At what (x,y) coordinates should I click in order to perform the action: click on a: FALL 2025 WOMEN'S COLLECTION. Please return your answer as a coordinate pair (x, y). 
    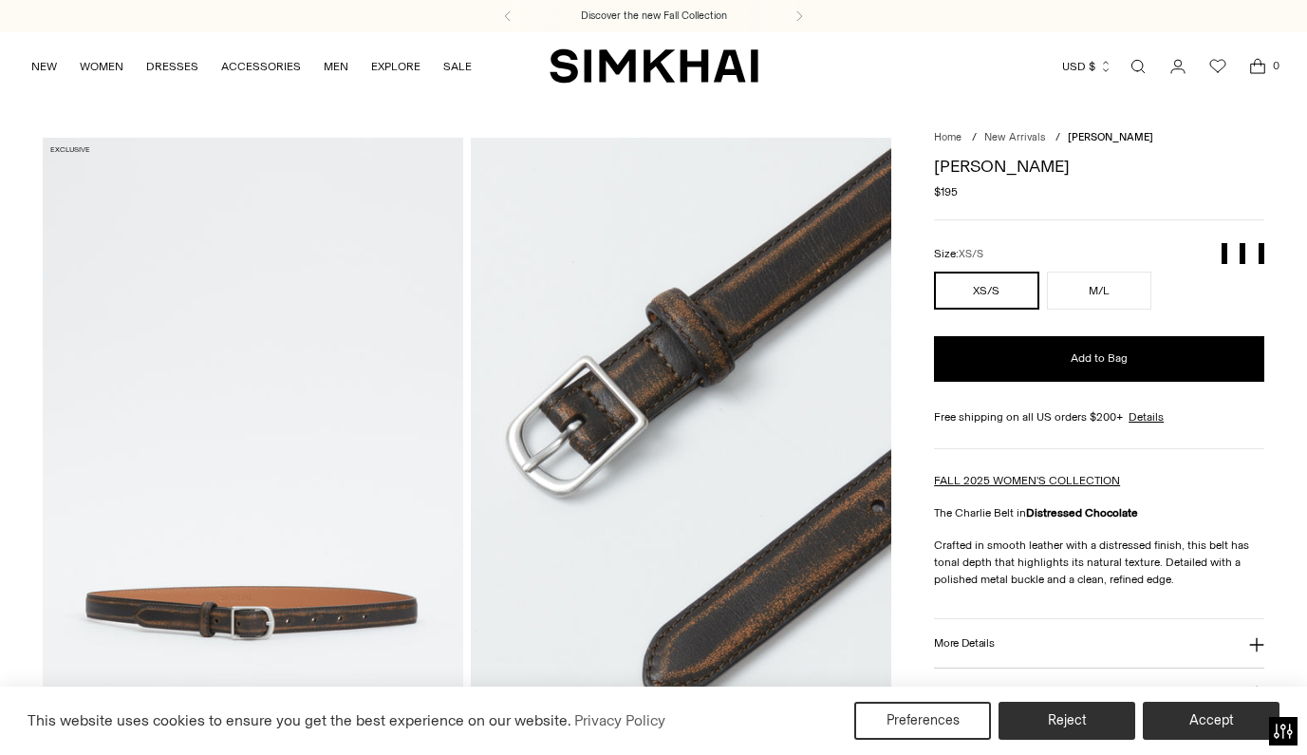
    Looking at the image, I should click on (1027, 480).